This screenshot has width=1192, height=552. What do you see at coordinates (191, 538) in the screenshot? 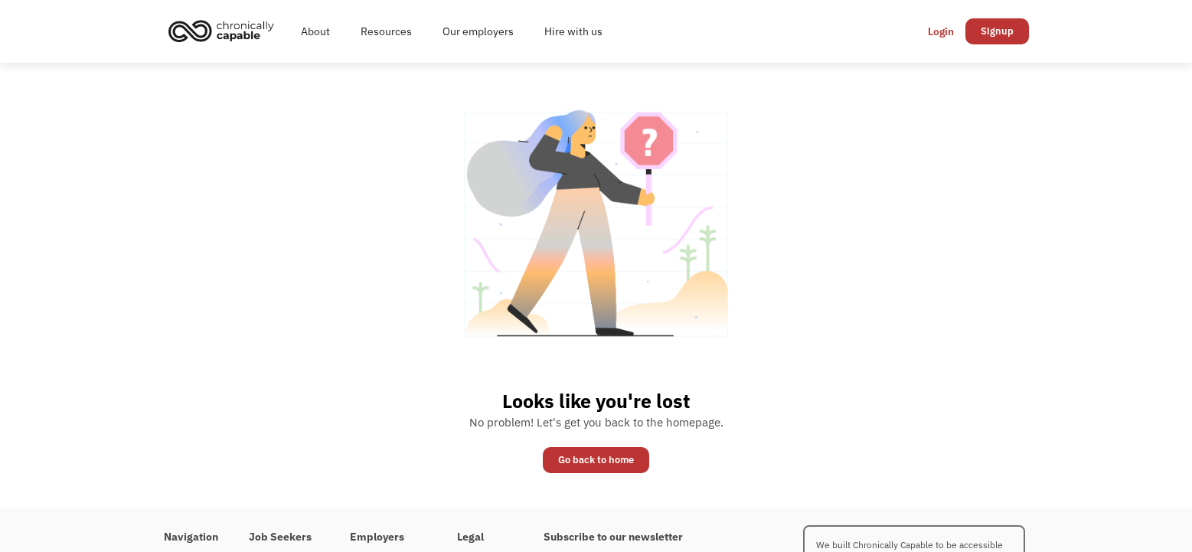
I see `h4: Navigation` at bounding box center [191, 538].